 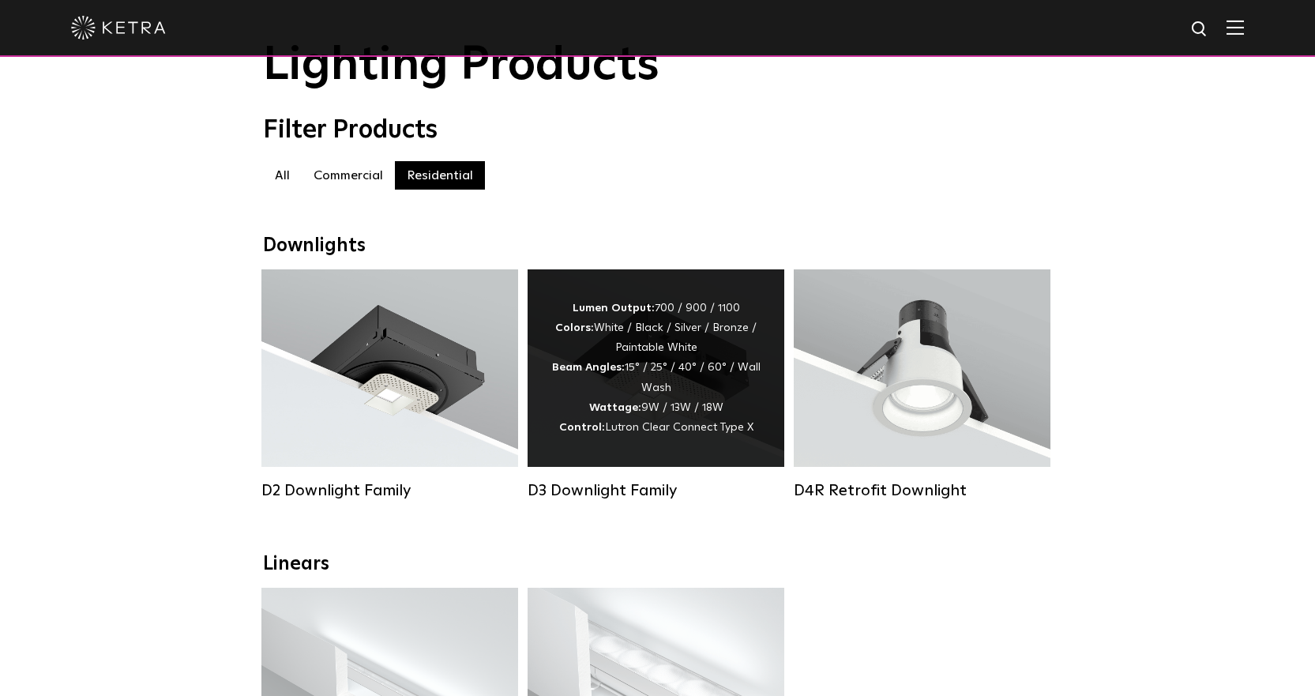 What do you see at coordinates (574, 328) in the screenshot?
I see `strong: Colors:` at bounding box center [574, 328].